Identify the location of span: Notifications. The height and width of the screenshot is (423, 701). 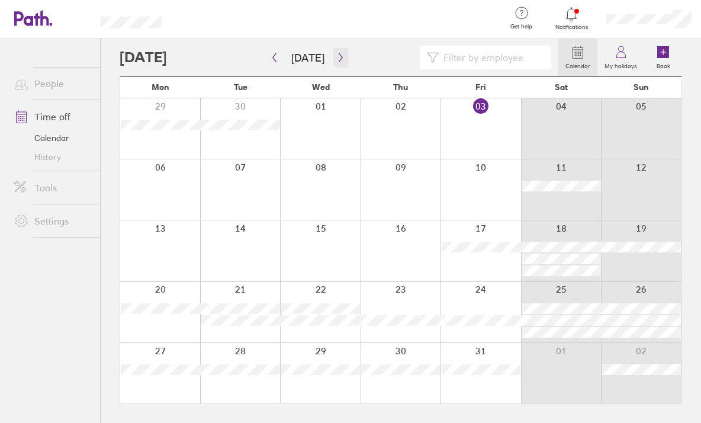
(572, 27).